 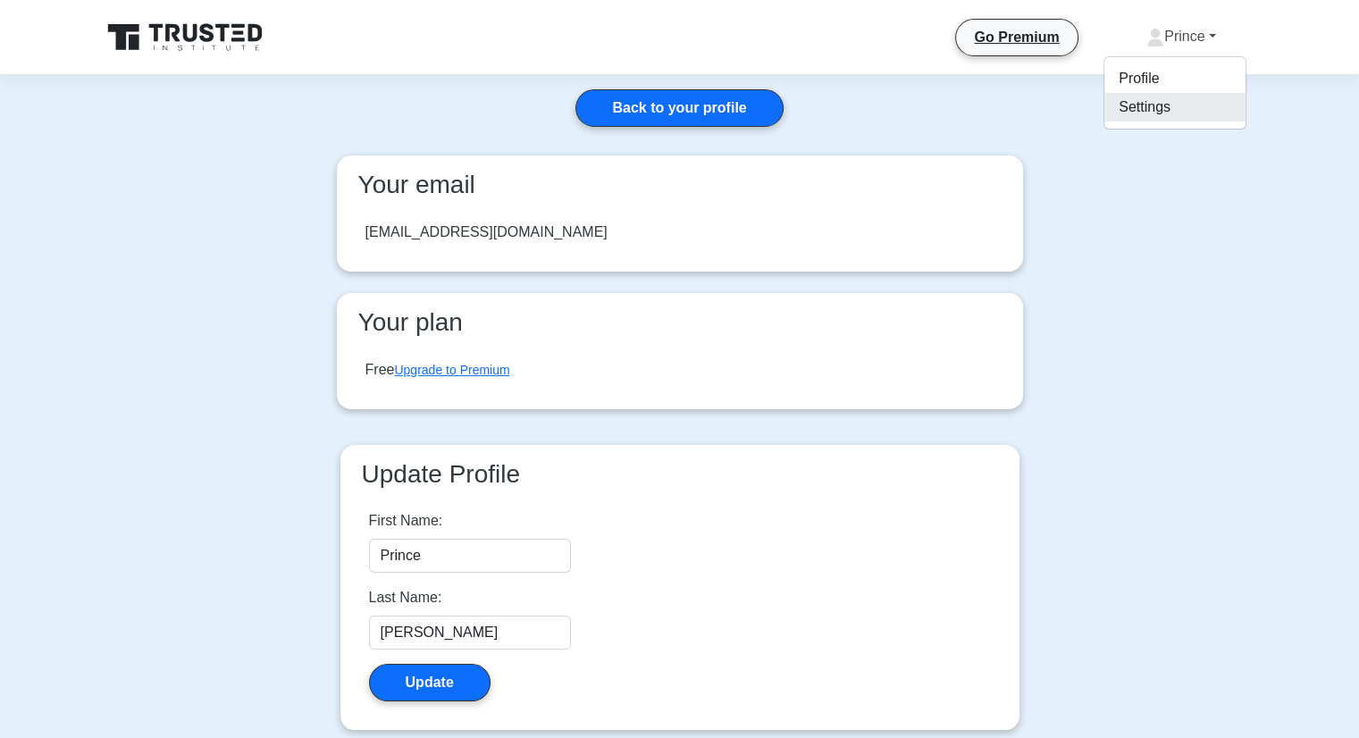 What do you see at coordinates (1180, 37) in the screenshot?
I see `a: Prince` at bounding box center [1180, 37].